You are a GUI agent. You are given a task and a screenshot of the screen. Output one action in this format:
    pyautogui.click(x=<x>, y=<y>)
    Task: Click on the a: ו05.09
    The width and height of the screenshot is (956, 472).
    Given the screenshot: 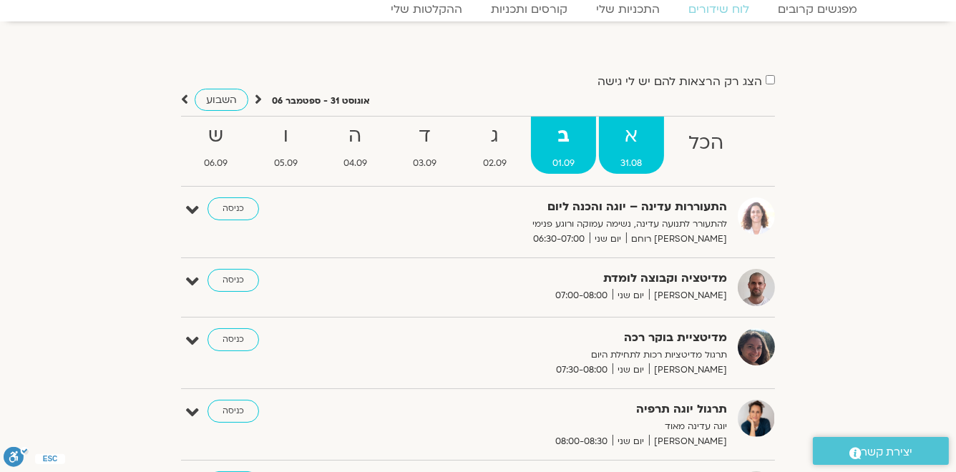 What is the action you would take?
    pyautogui.click(x=285, y=145)
    